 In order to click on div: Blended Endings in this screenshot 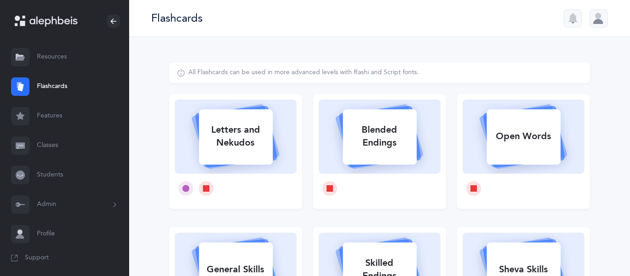, I will do `click(380, 137)`.